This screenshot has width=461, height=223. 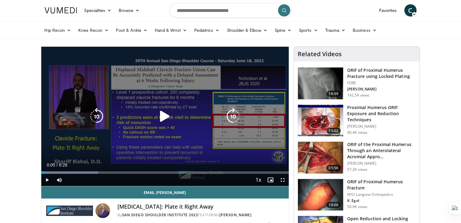 I want to click on p: NYU Langone Orthopedics, so click(x=382, y=195).